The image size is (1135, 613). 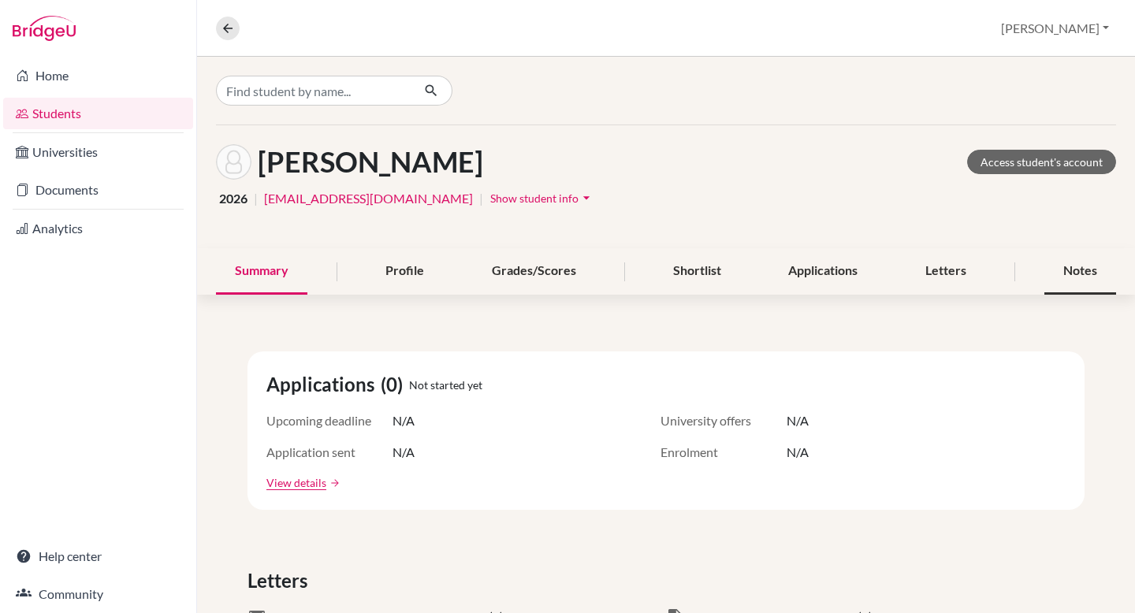 What do you see at coordinates (98, 152) in the screenshot?
I see `a: Universities` at bounding box center [98, 152].